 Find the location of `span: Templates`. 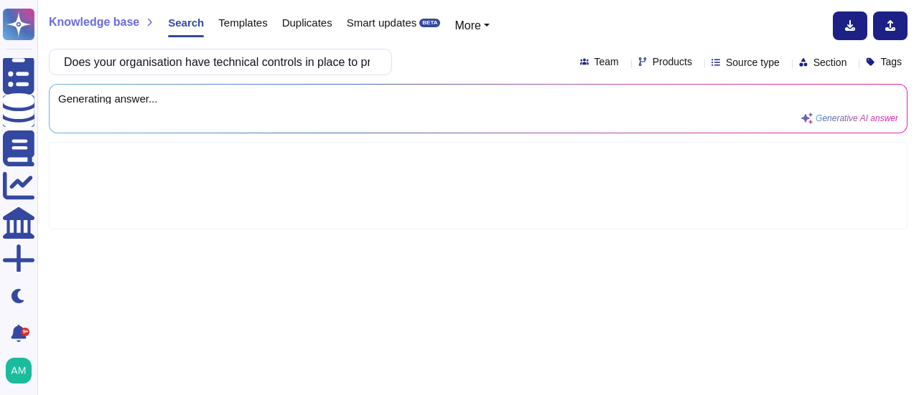

span: Templates is located at coordinates (243, 22).